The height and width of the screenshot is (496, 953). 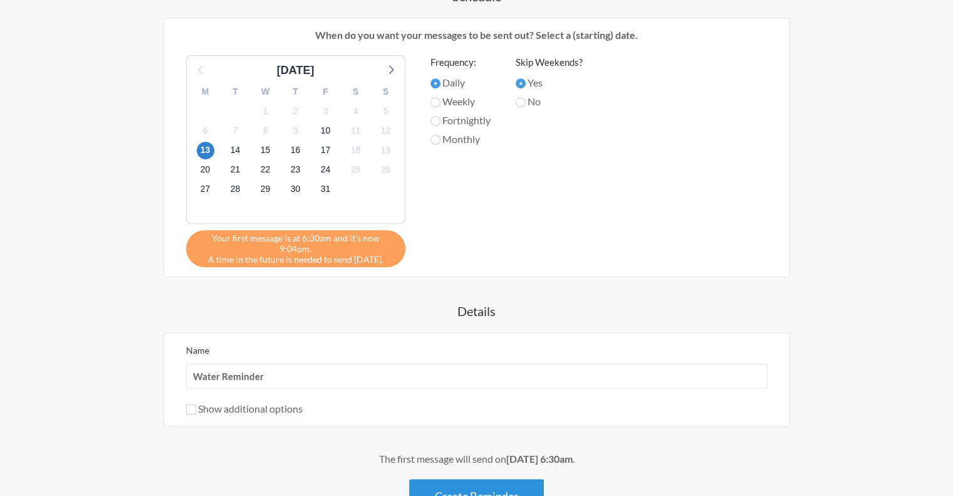 What do you see at coordinates (436, 83) in the screenshot?
I see `input: Daily` at bounding box center [436, 83].